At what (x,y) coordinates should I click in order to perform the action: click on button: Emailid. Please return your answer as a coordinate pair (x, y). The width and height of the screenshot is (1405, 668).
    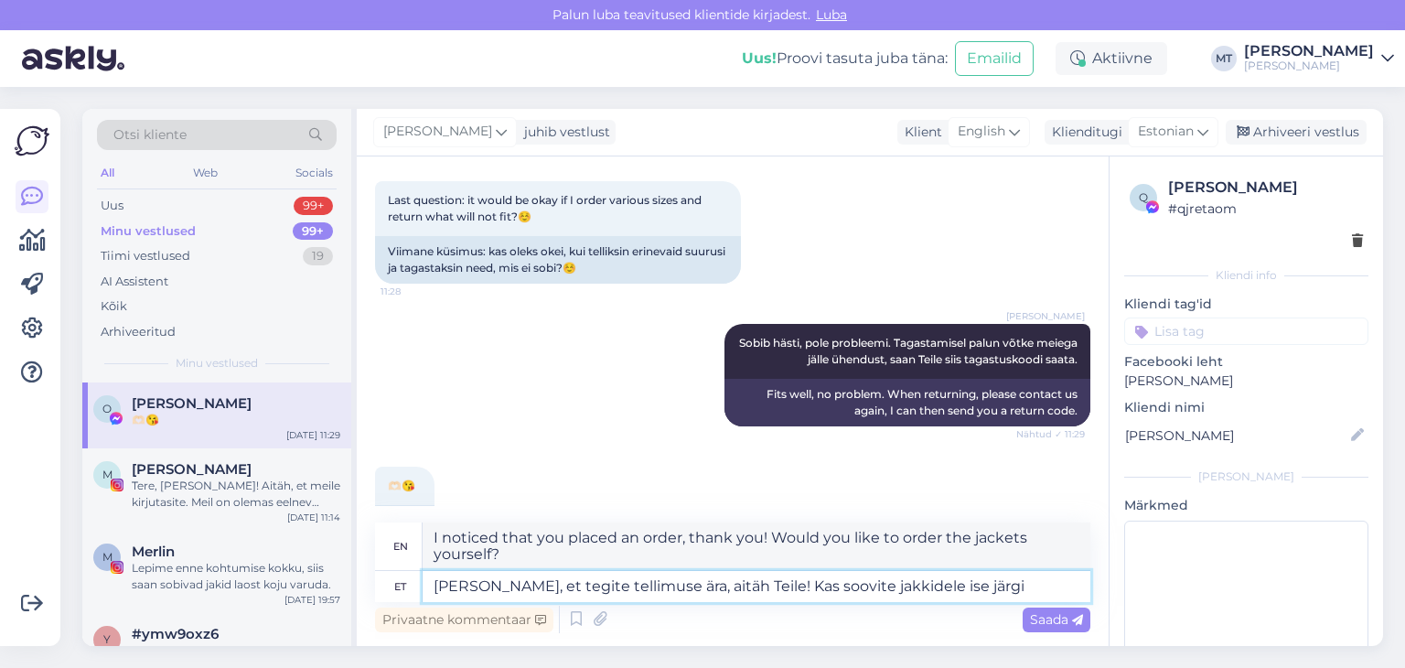
    Looking at the image, I should click on (994, 59).